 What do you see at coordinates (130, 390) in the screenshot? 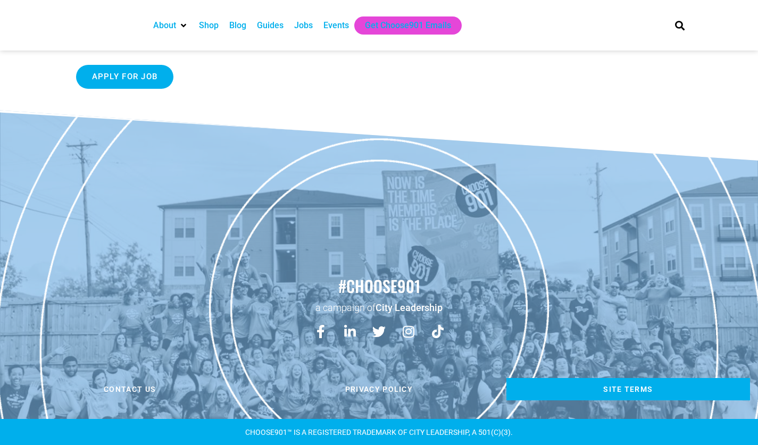
I see `span: Contact us` at bounding box center [130, 390].